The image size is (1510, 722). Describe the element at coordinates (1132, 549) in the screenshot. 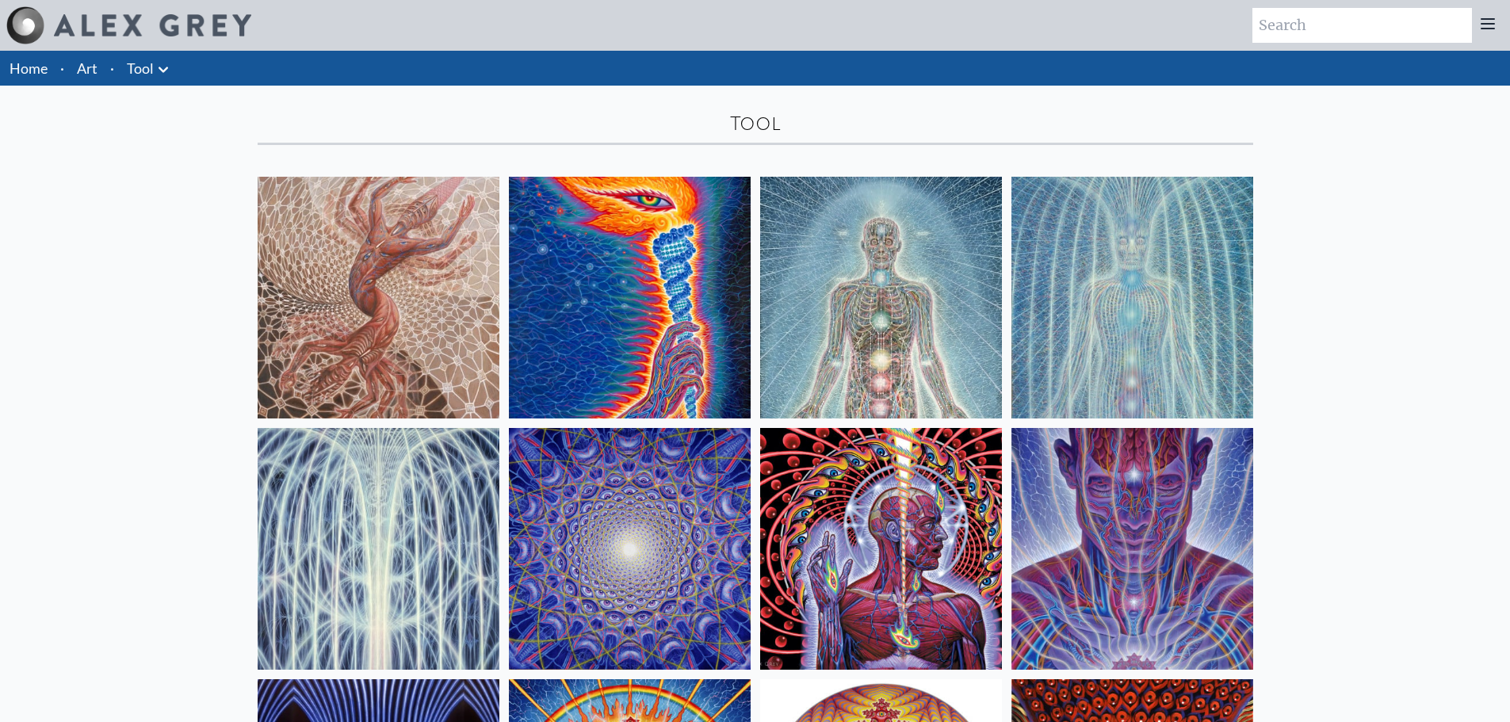

I see `img: Mystic Eye, 2018, Alex Grey` at that location.